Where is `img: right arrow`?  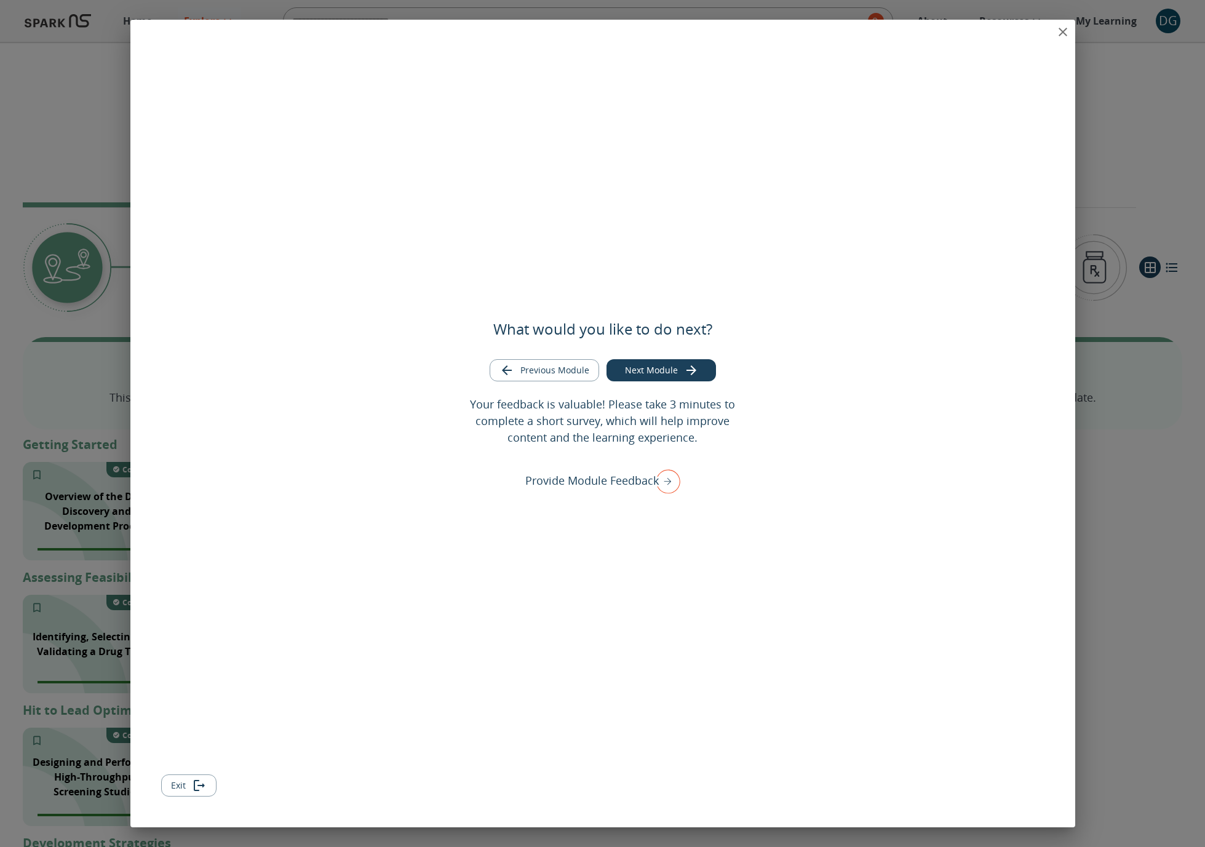
img: right arrow is located at coordinates (665, 481).